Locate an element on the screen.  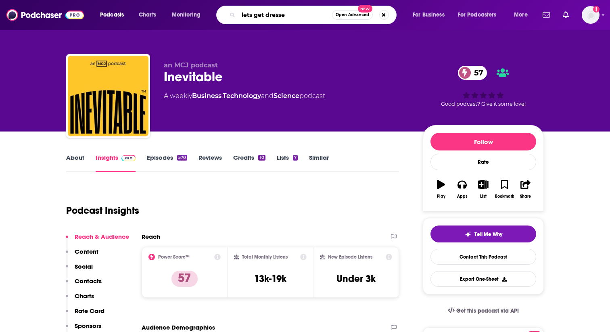
p: Reach & Audience is located at coordinates (102, 236).